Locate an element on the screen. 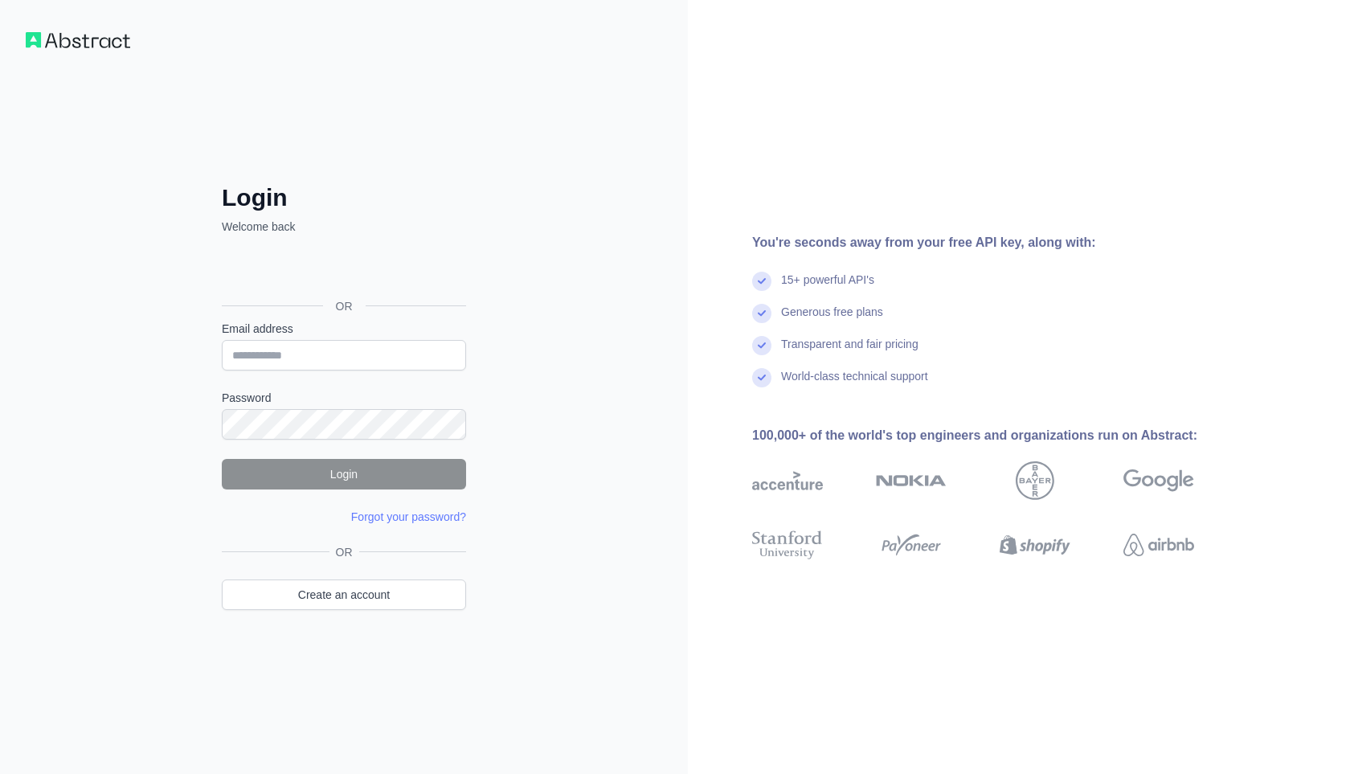 The width and height of the screenshot is (1350, 774). h2: Login is located at coordinates (344, 198).